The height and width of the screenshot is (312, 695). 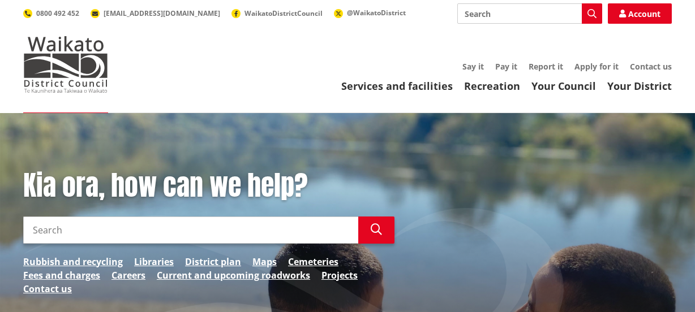 What do you see at coordinates (473, 66) in the screenshot?
I see `a: Say it` at bounding box center [473, 66].